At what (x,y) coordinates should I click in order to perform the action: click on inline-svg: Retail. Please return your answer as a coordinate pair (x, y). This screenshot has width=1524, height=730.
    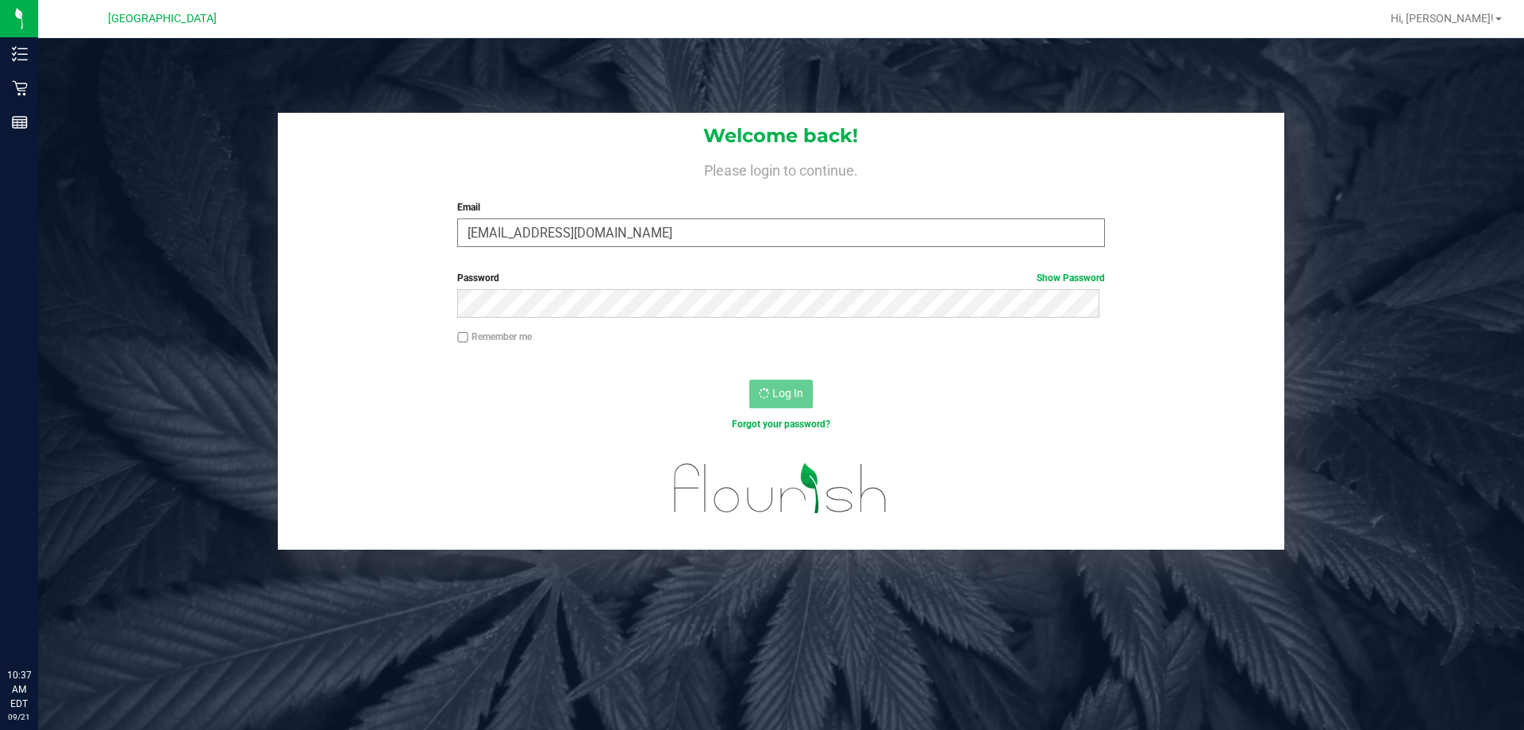
    Looking at the image, I should click on (20, 88).